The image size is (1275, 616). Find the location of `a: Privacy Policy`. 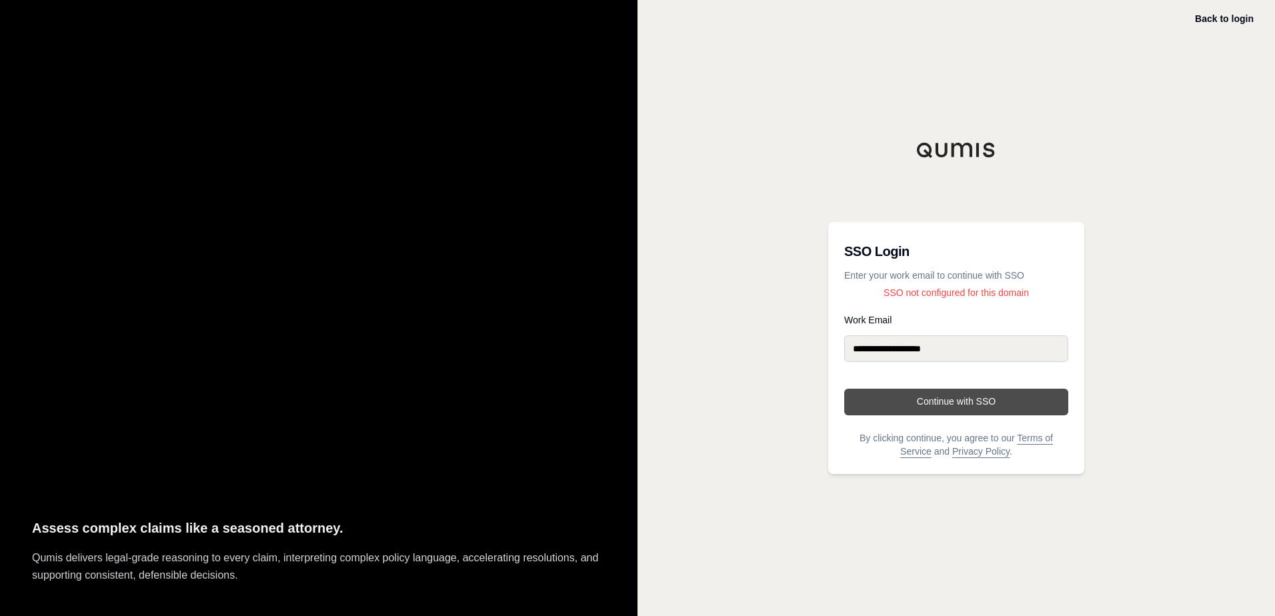

a: Privacy Policy is located at coordinates (981, 451).